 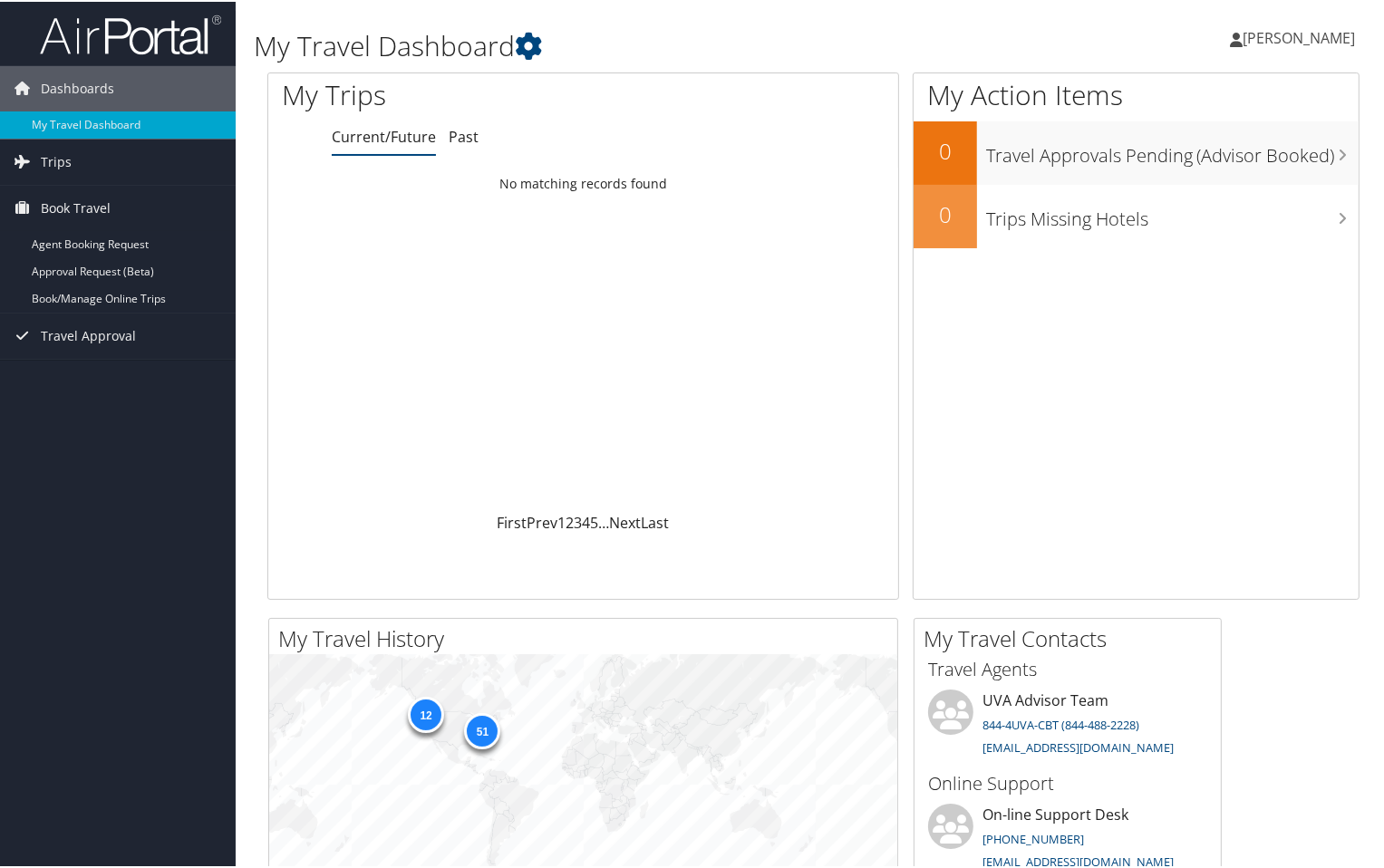 What do you see at coordinates (56, 161) in the screenshot?
I see `span: Trips` at bounding box center [56, 161].